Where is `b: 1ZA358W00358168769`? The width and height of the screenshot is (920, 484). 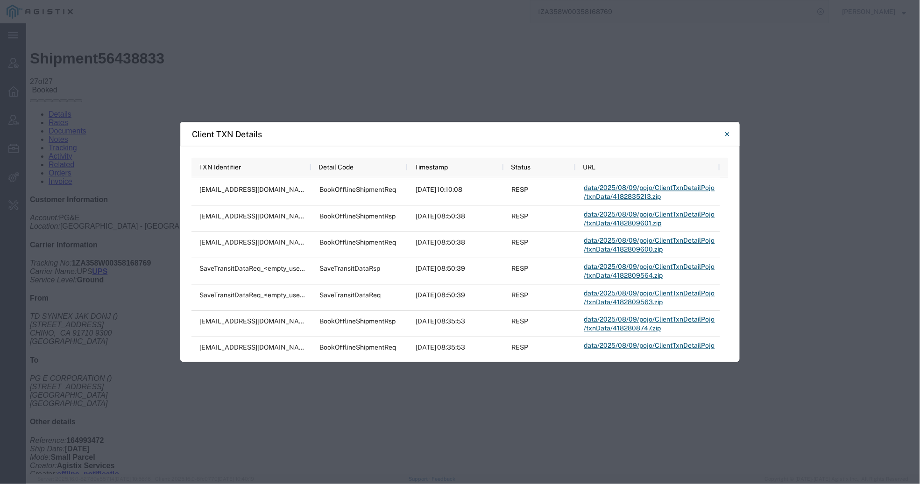
b: 1ZA358W00358168769 is located at coordinates (85, 239).